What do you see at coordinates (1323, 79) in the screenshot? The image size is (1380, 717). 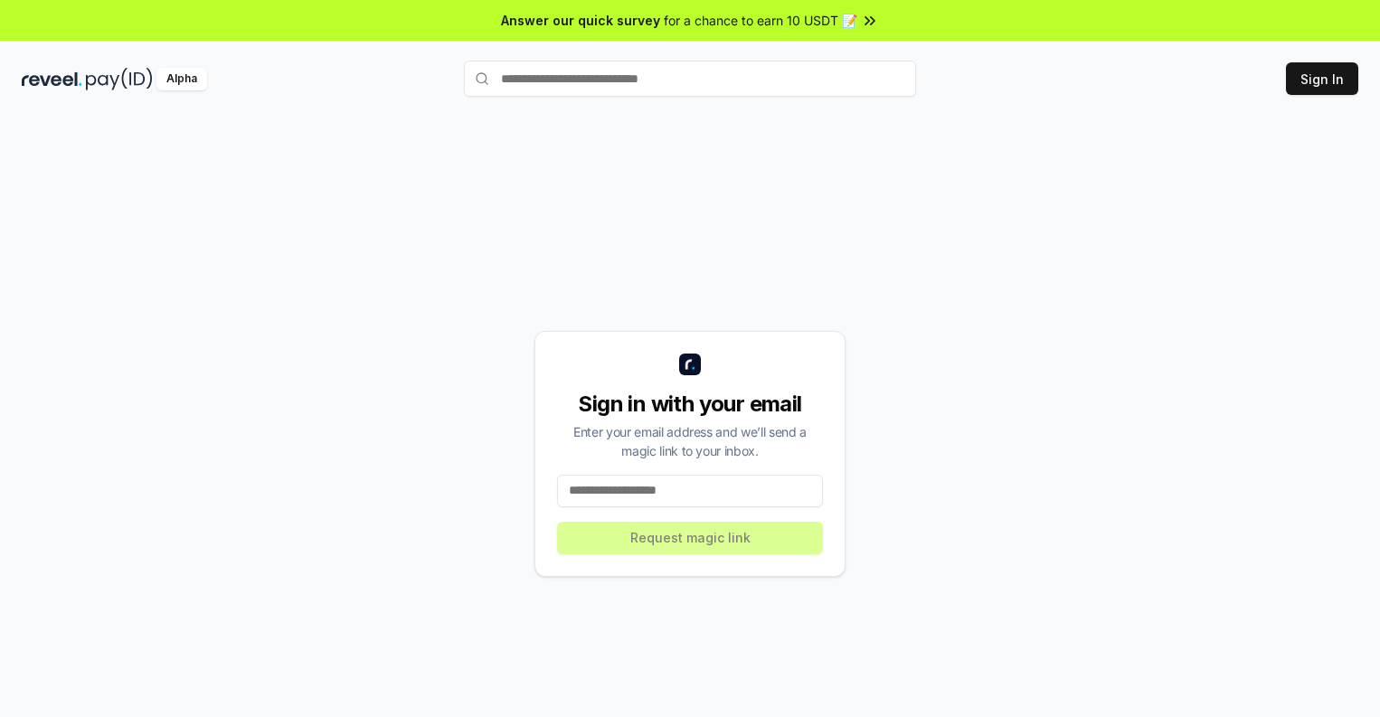 I see `button: Sign In` at bounding box center [1323, 79].